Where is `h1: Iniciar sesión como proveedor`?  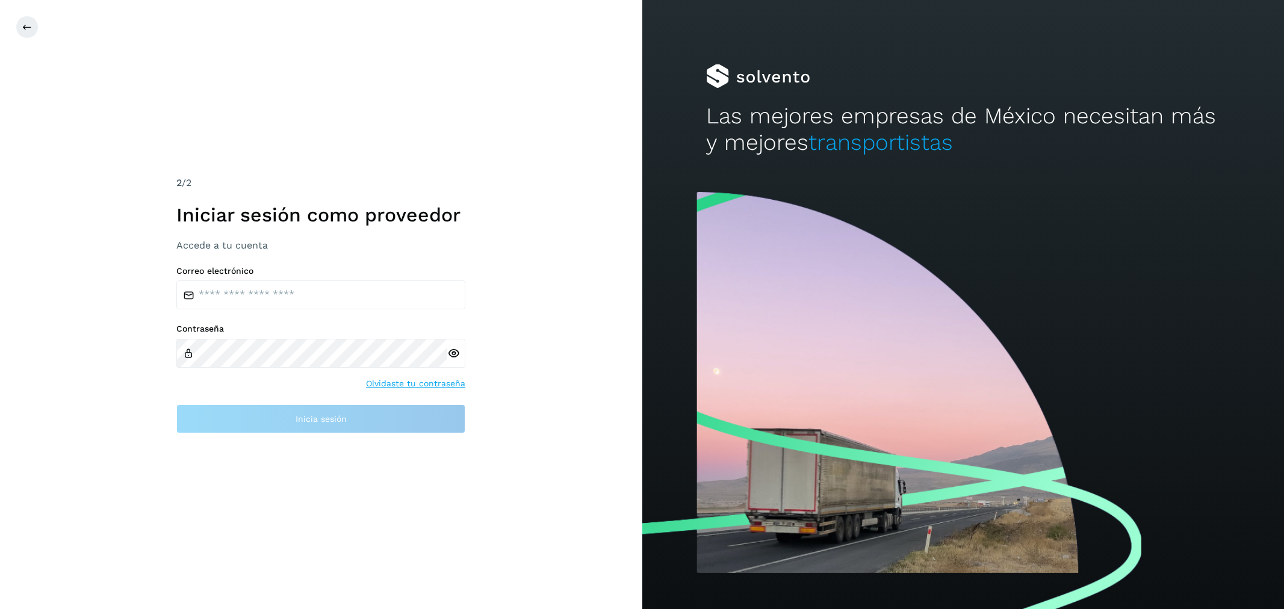 h1: Iniciar sesión como proveedor is located at coordinates (321, 215).